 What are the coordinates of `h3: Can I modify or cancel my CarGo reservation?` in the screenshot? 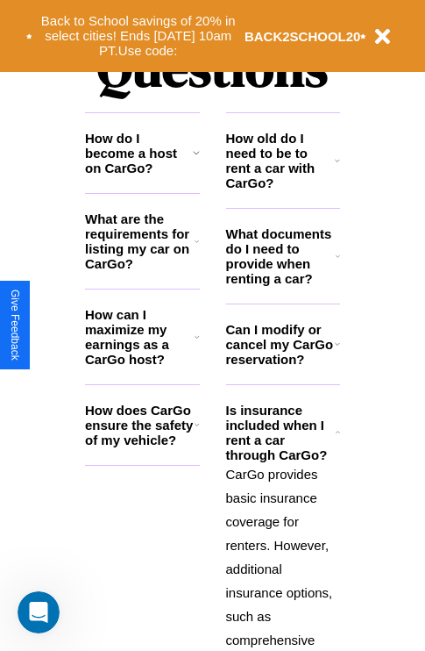 It's located at (281, 344).